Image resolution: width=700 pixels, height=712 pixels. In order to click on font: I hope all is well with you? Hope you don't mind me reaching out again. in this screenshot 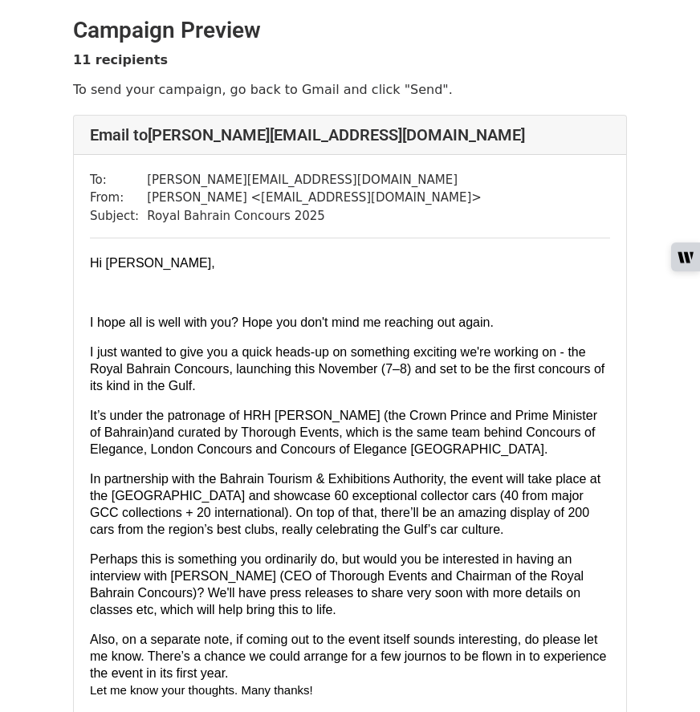, I will do `click(291, 322)`.